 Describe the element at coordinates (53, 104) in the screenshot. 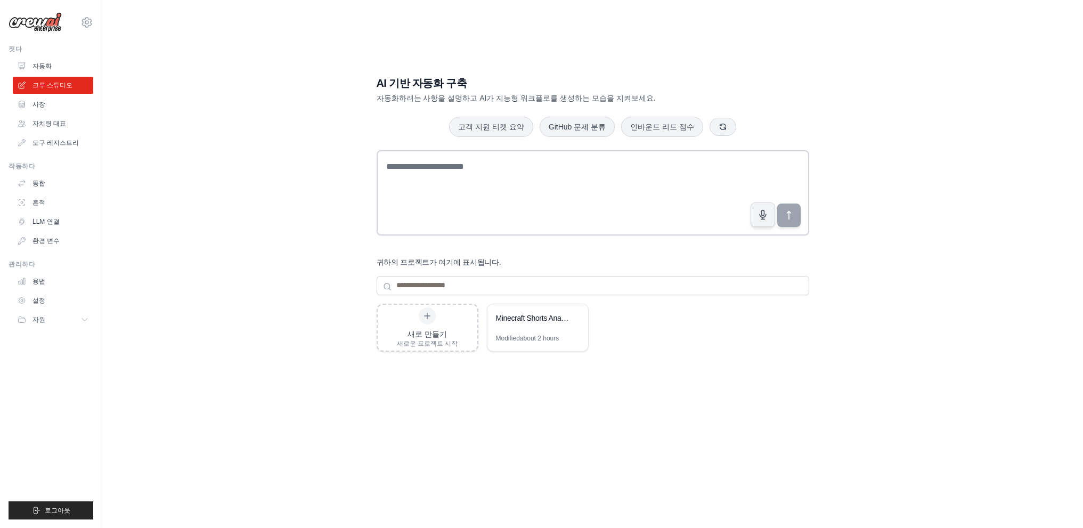

I see `a: 시장` at that location.